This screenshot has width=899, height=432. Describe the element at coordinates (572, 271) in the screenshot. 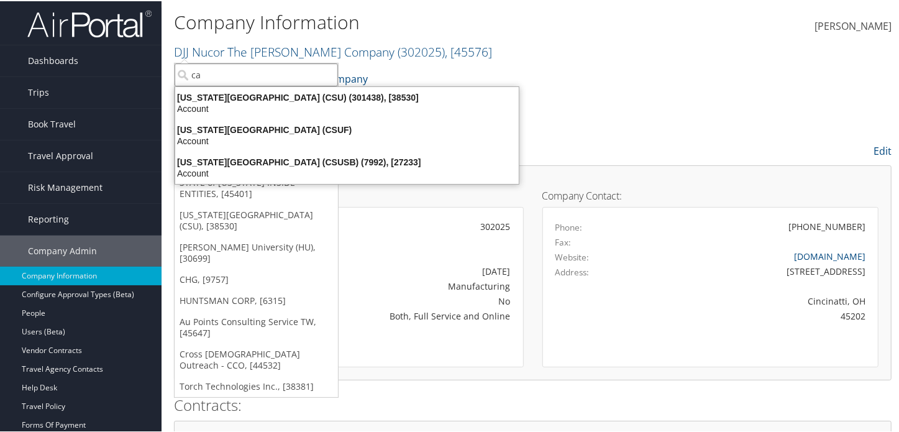

I see `label: Address:` at that location.